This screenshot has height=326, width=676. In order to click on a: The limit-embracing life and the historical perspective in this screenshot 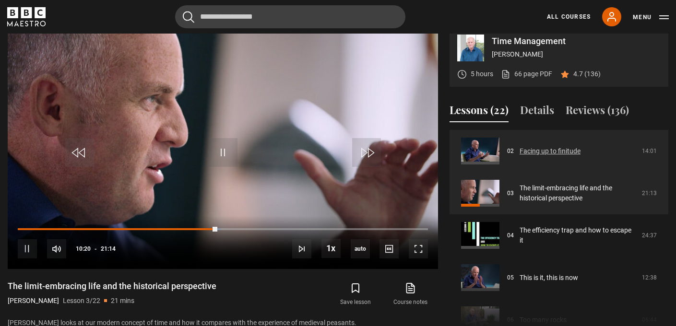, I will do `click(577, 193)`.